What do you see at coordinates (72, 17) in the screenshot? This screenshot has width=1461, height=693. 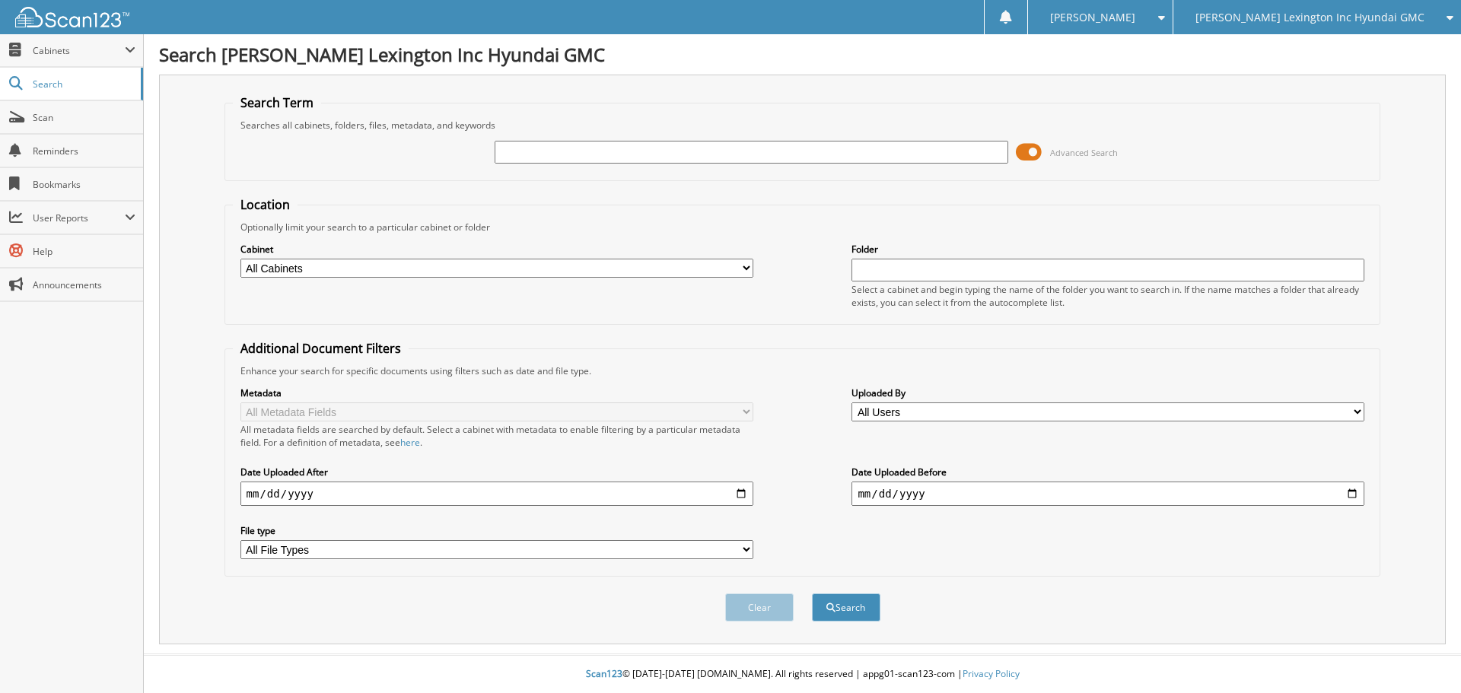 I see `img: scan123-logo-white.svg` at bounding box center [72, 17].